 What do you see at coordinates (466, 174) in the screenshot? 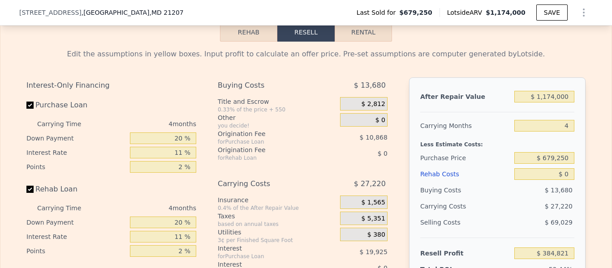
I see `div: Rehab Costs` at bounding box center [466, 174].